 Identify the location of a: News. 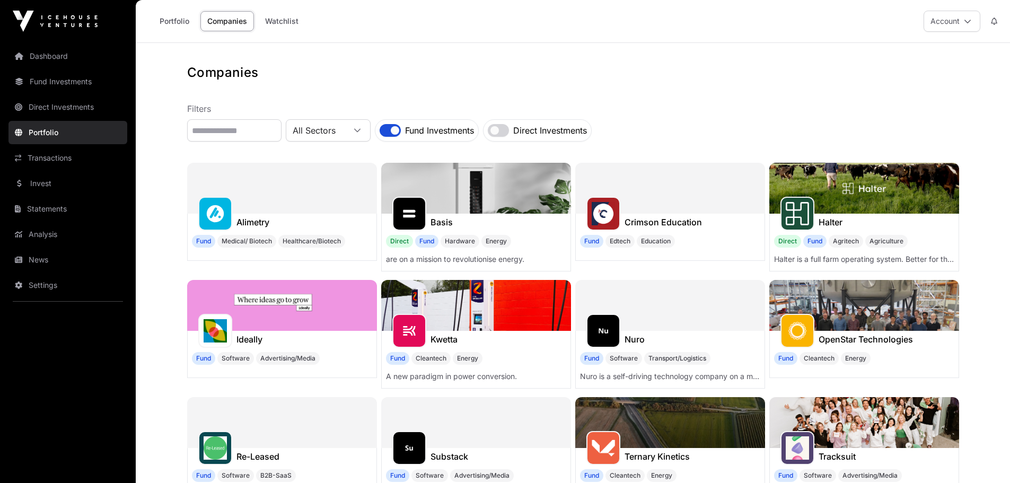
(68, 260).